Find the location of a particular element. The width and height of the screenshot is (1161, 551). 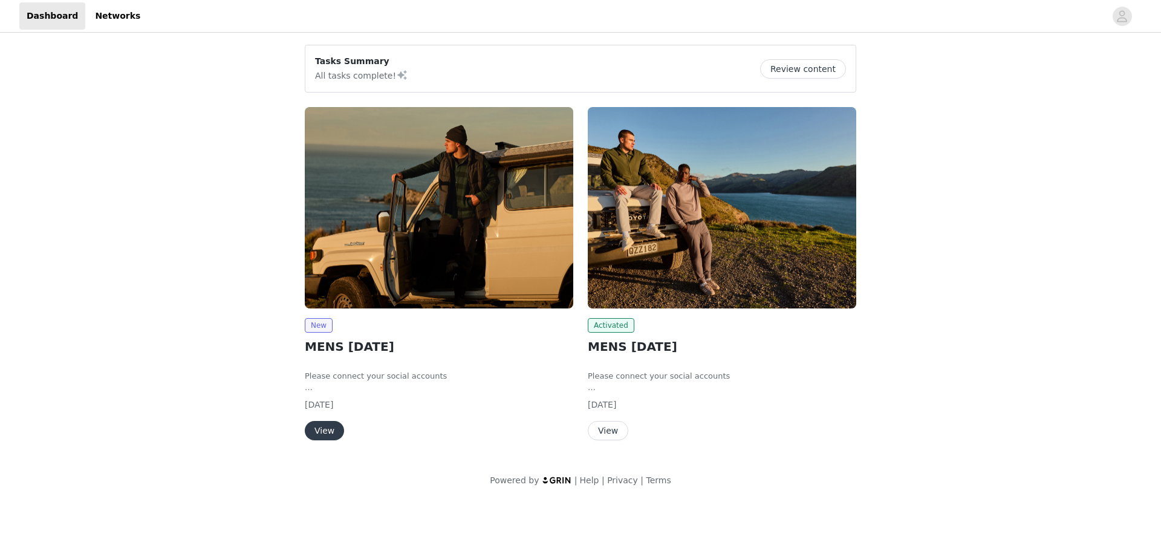

a: Dashboard is located at coordinates (52, 16).